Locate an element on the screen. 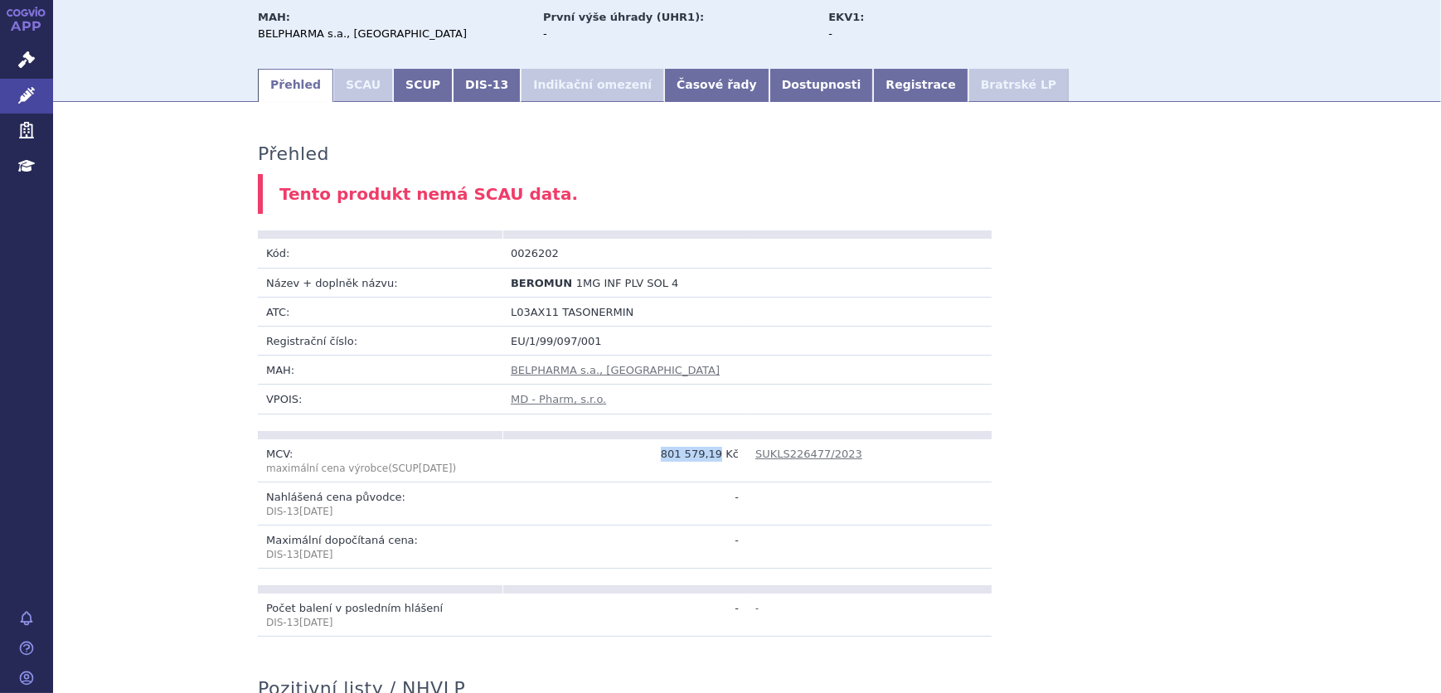  td: EU/1/99/097/001 is located at coordinates (747, 341).